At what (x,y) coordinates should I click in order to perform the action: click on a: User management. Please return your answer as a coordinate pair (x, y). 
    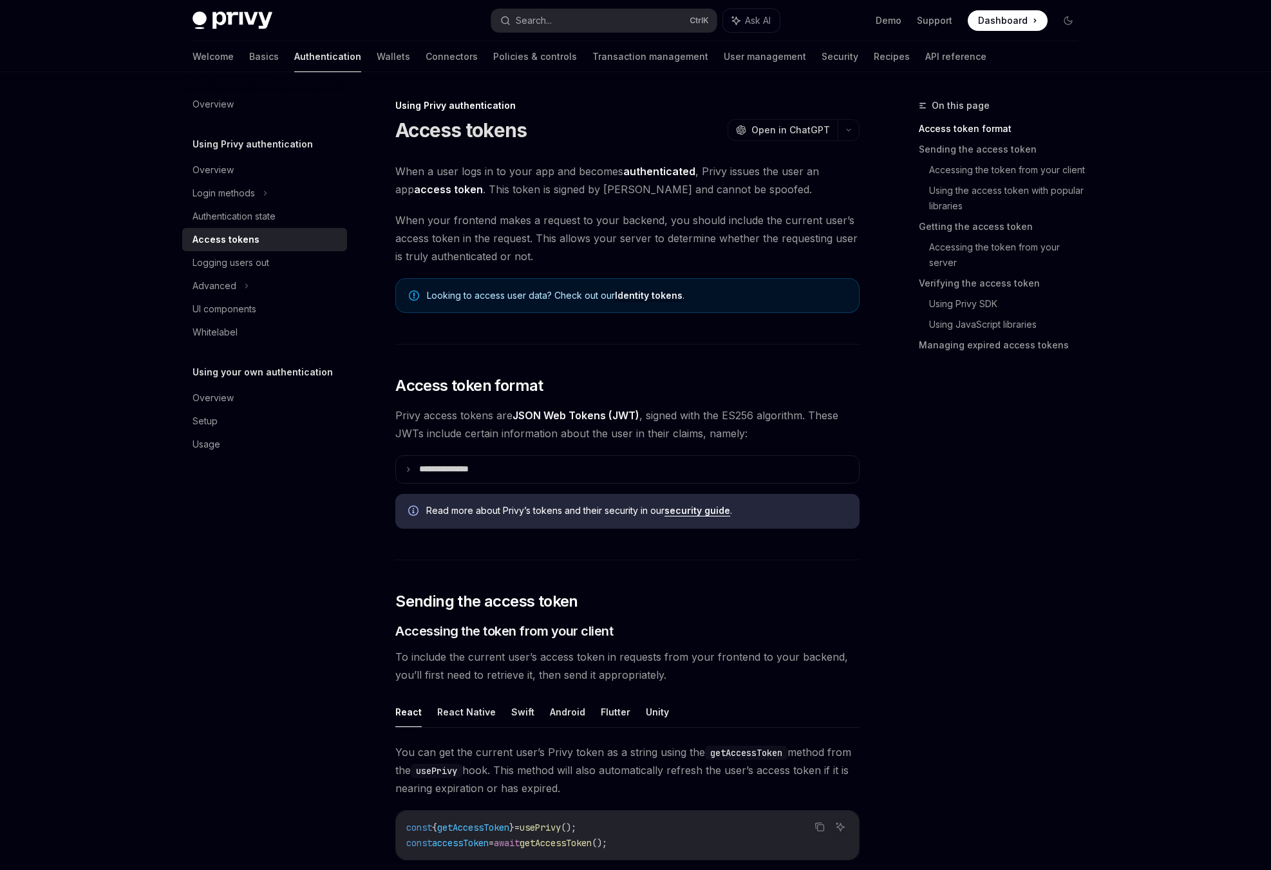
    Looking at the image, I should click on (765, 57).